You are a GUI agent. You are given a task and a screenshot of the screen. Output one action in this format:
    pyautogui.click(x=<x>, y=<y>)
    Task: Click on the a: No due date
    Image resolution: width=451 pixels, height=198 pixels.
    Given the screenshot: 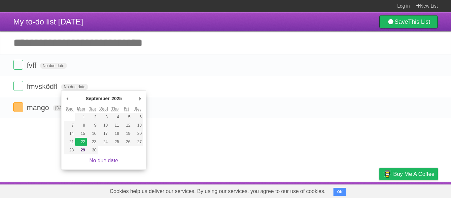 What is the action you would take?
    pyautogui.click(x=104, y=160)
    